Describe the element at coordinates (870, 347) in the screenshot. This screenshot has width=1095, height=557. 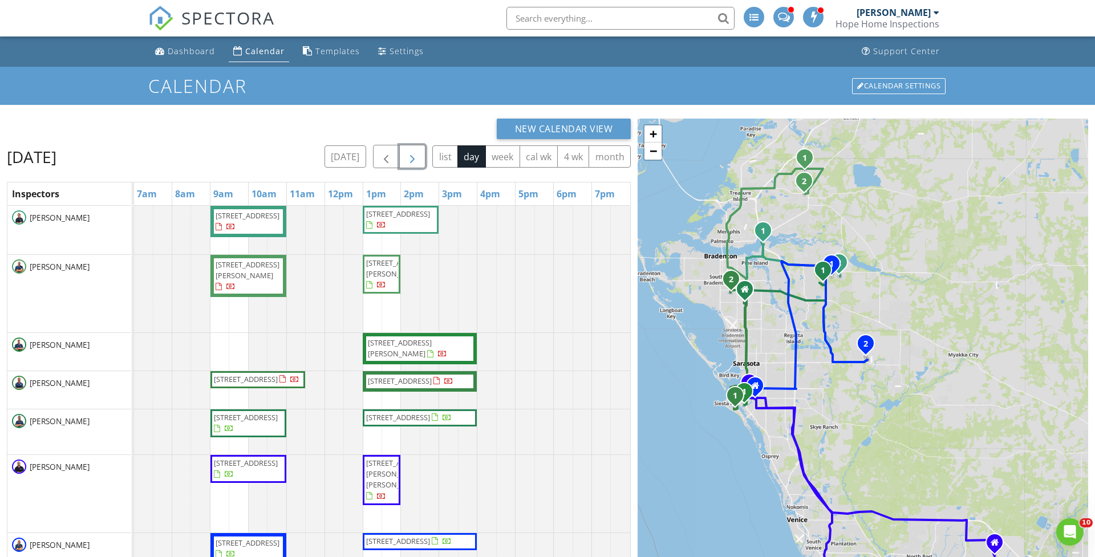
I see `div: 2537 Waterfront Cir, Sarasota, FL 34240` at that location.